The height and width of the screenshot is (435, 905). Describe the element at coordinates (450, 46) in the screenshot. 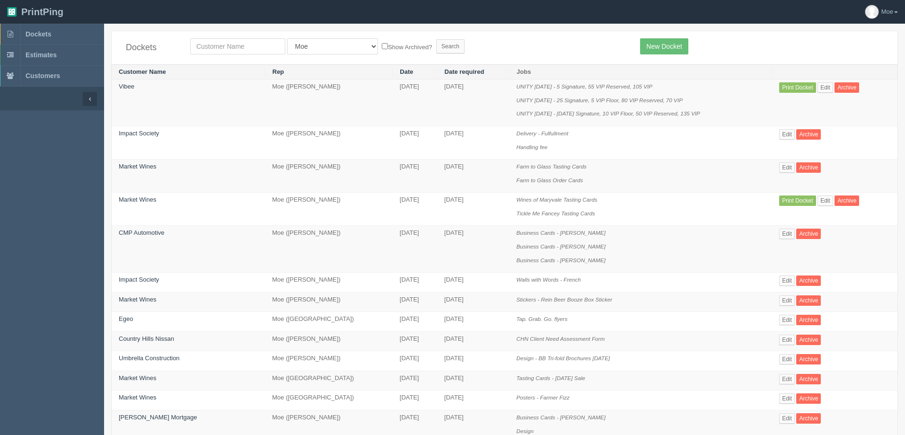

I see `input: Search` at that location.